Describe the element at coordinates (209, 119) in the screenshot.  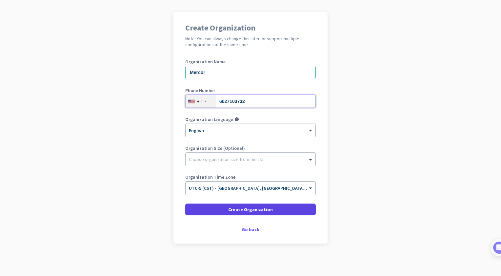
I see `label: Organization language` at that location.